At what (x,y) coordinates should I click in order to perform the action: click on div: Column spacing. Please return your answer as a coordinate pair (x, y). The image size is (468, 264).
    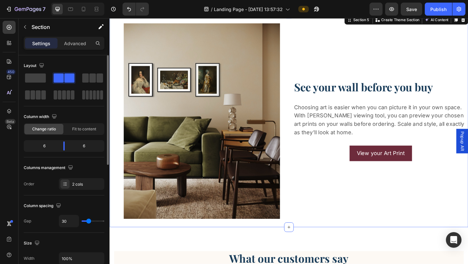
    Looking at the image, I should click on (43, 206).